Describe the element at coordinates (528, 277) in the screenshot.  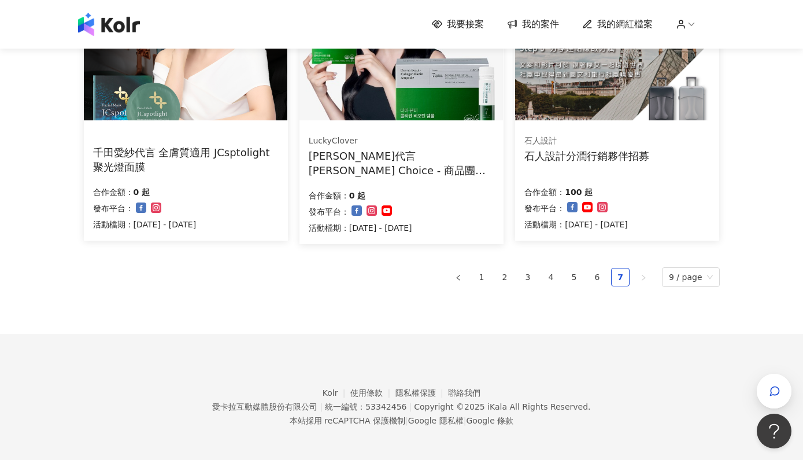
I see `a: 3` at that location.